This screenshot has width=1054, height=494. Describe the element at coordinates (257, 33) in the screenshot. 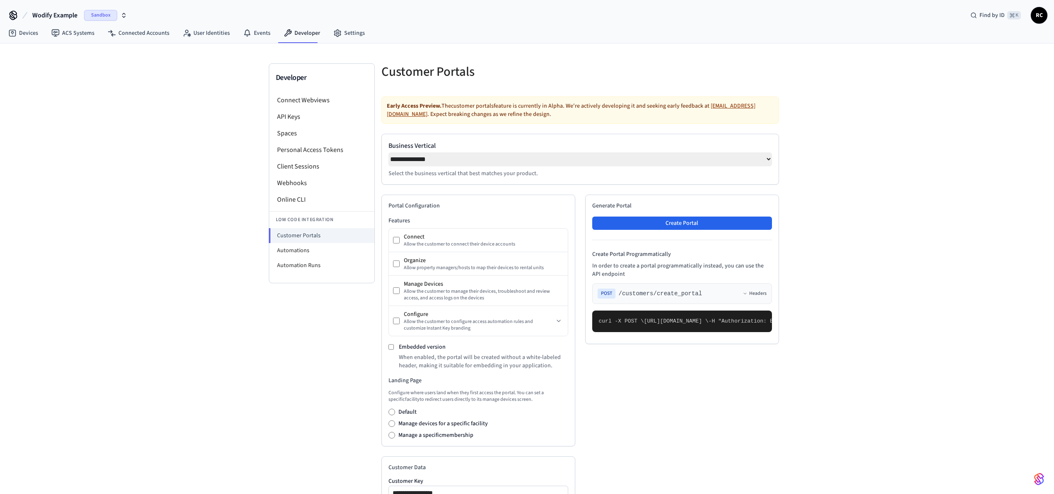

I see `a: Events` at that location.